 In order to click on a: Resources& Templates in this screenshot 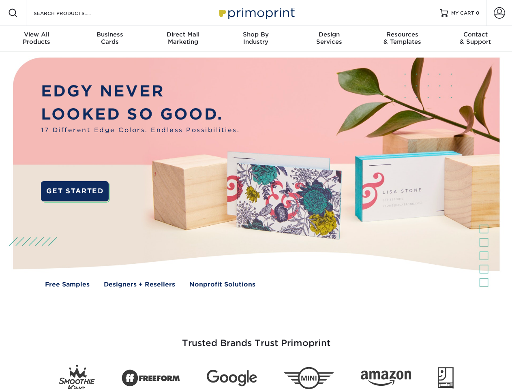, I will do `click(402, 39)`.